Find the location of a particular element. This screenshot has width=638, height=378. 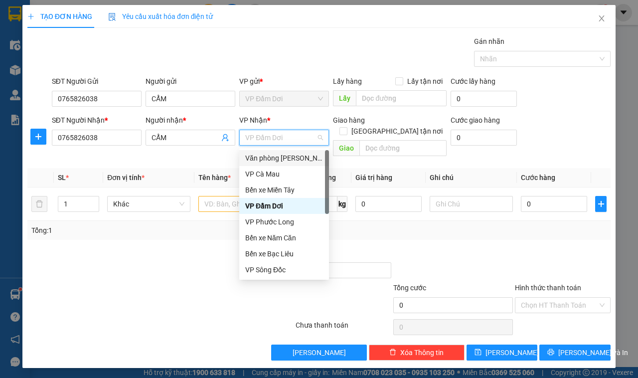

input: Ghi Chú is located at coordinates (471, 204).